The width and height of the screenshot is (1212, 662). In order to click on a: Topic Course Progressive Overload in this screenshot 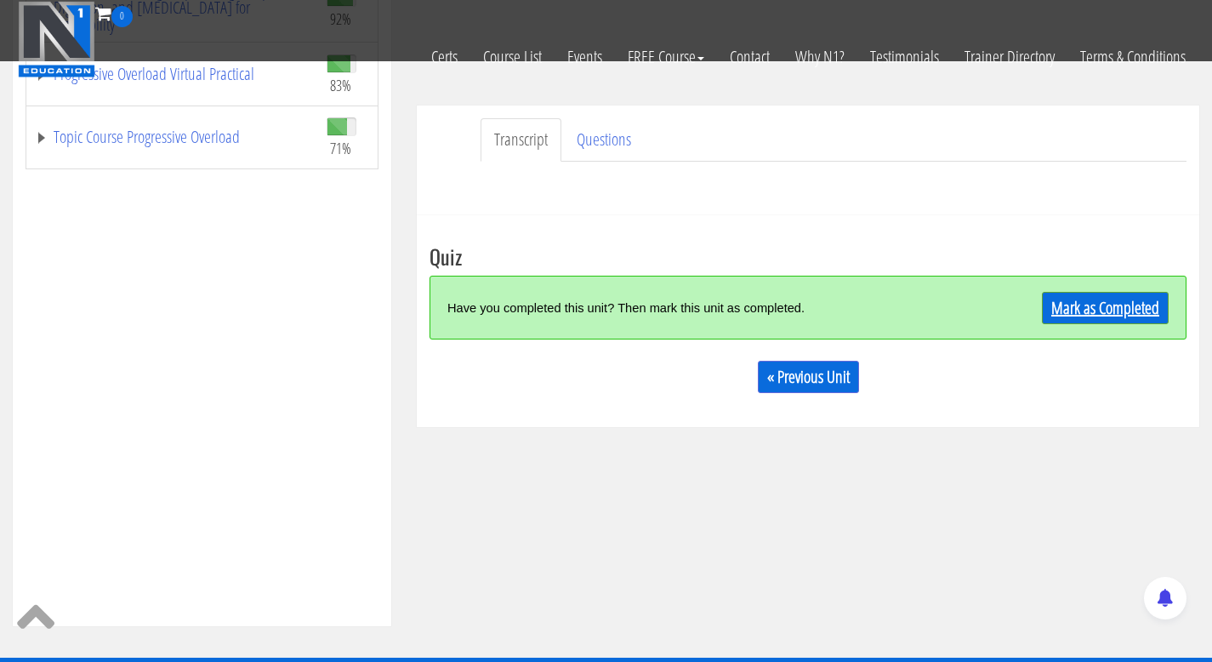, I will do `click(172, 137)`.